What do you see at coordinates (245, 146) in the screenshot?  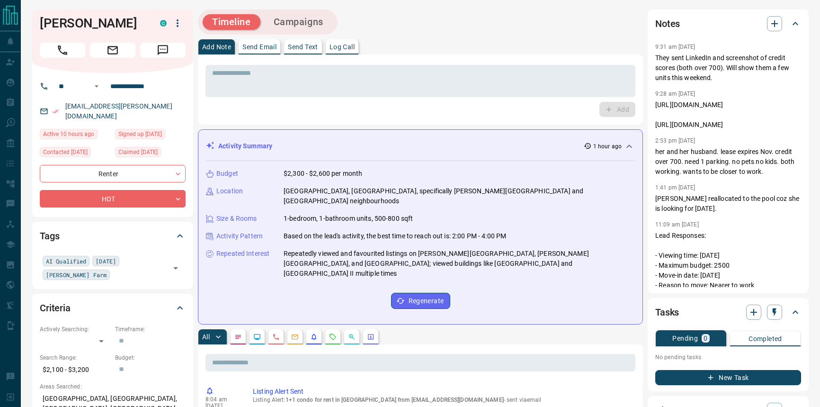 I see `p: Activity Summary` at bounding box center [245, 146].